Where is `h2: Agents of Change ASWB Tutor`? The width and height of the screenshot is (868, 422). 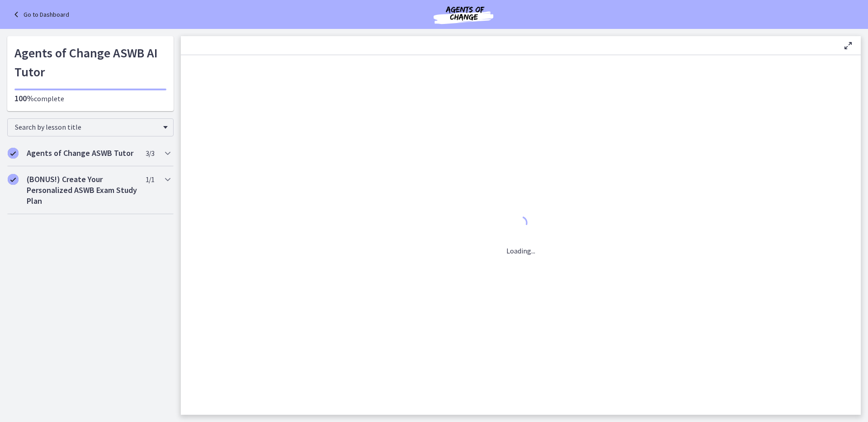 h2: Agents of Change ASWB Tutor is located at coordinates (82, 153).